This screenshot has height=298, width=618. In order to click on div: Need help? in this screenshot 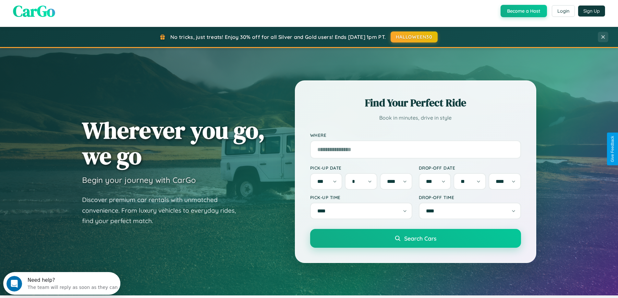, I will do `click(69, 8)`.